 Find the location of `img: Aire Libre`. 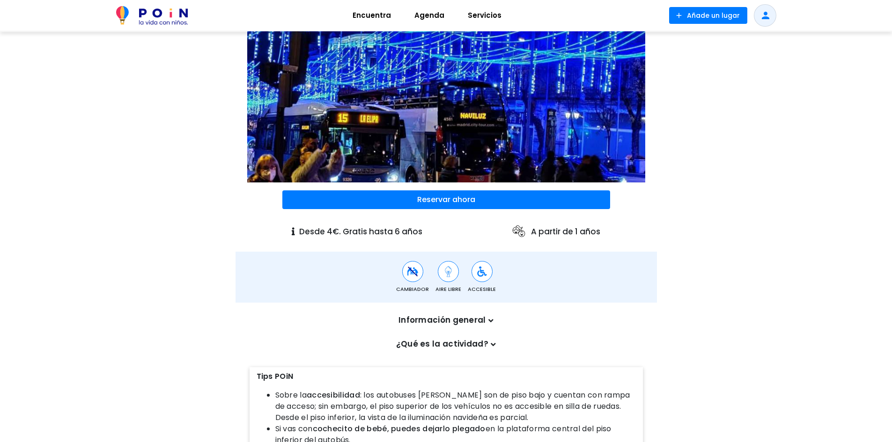

img: Aire Libre is located at coordinates (448, 272).